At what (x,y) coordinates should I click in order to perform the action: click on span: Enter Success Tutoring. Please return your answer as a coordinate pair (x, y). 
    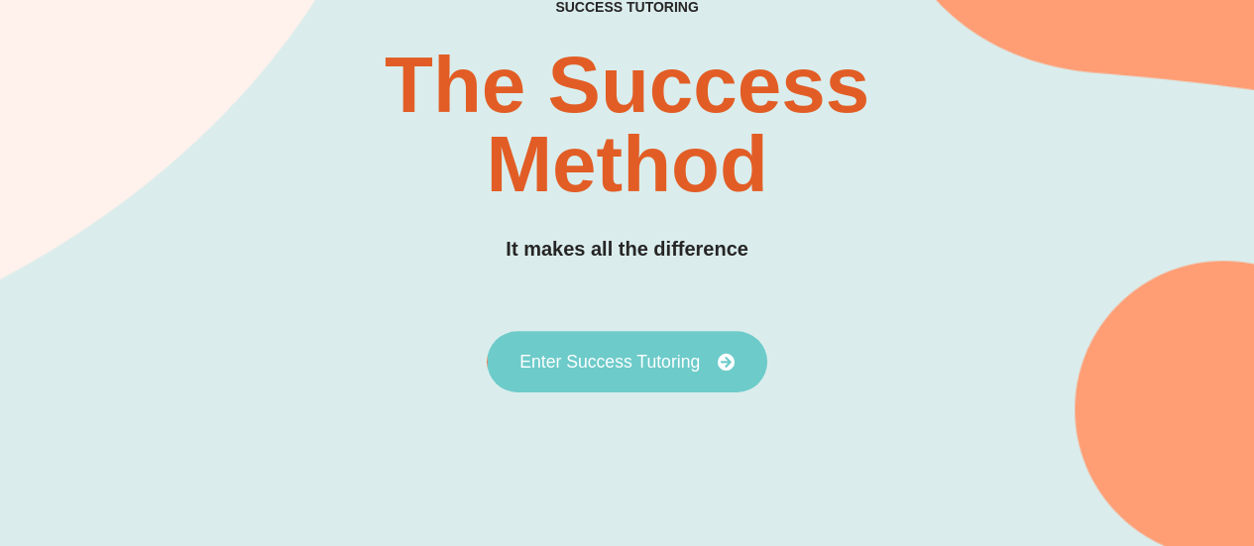
    Looking at the image, I should click on (610, 362).